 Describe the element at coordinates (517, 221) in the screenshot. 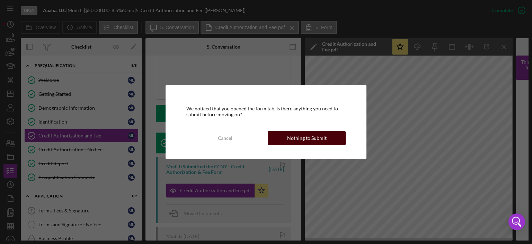

I see `div: Open Intercom Messenger` at that location.